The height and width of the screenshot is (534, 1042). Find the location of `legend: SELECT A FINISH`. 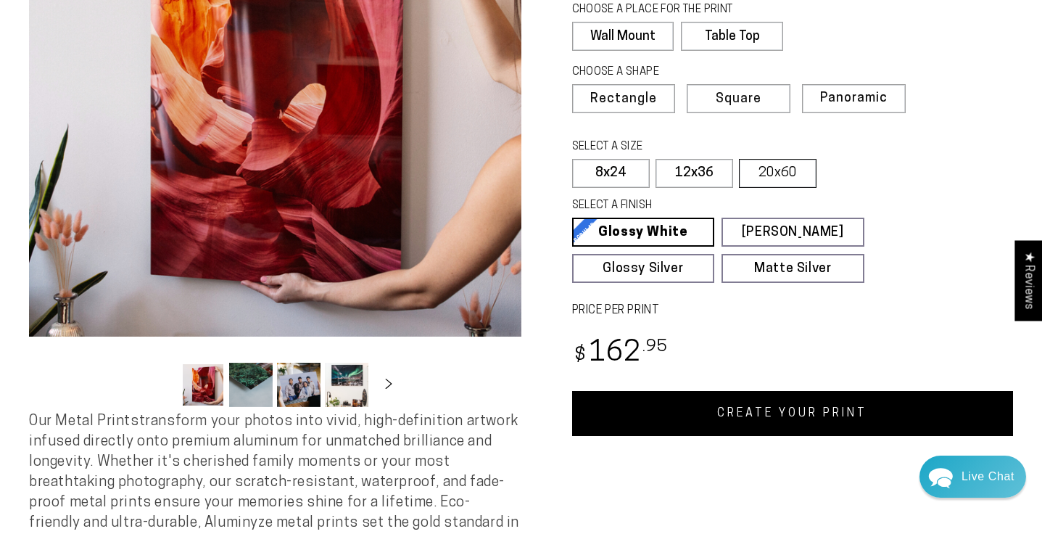

legend: SELECT A FINISH is located at coordinates (701, 206).